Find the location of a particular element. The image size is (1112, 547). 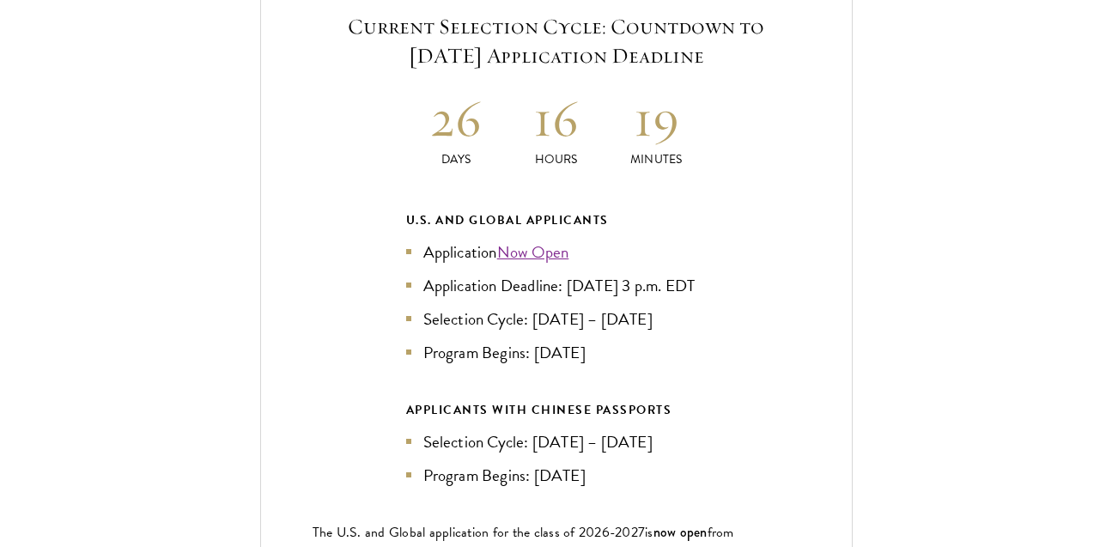

p: Minutes is located at coordinates (656, 159).